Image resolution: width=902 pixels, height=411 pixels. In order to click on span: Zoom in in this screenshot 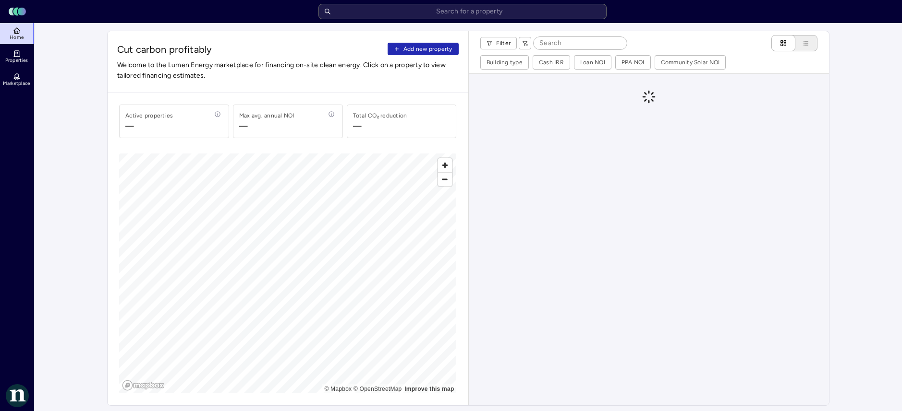, I will do `click(445, 165)`.